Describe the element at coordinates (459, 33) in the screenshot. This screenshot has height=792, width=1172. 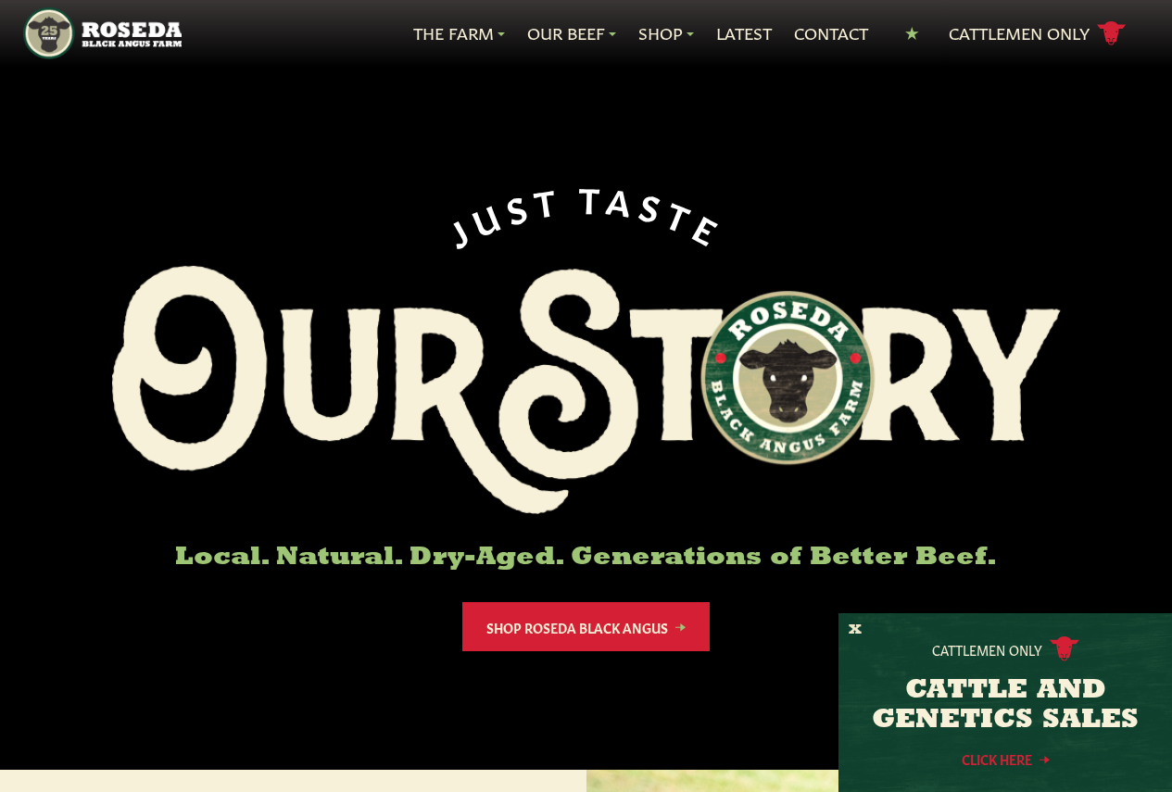
I see `a: The Farm` at that location.